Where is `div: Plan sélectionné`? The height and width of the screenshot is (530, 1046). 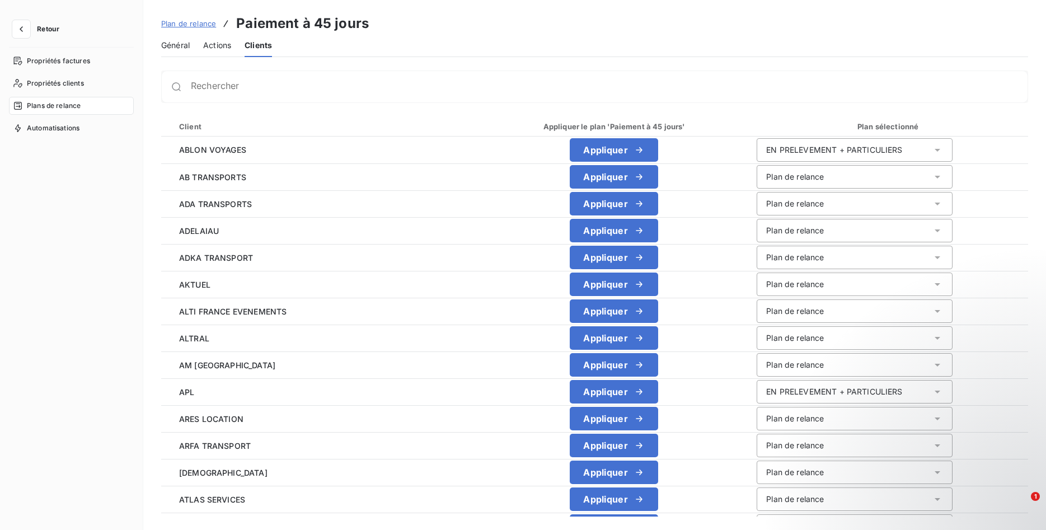 div: Plan sélectionné is located at coordinates (889, 126).